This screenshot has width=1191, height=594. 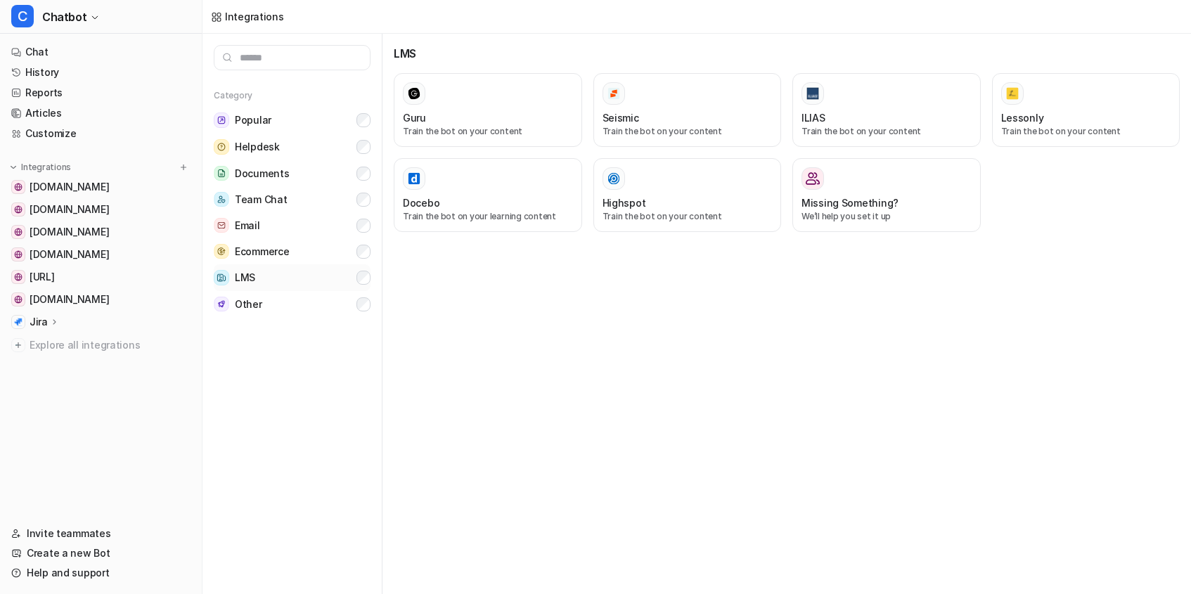 I want to click on span: C, so click(x=22, y=16).